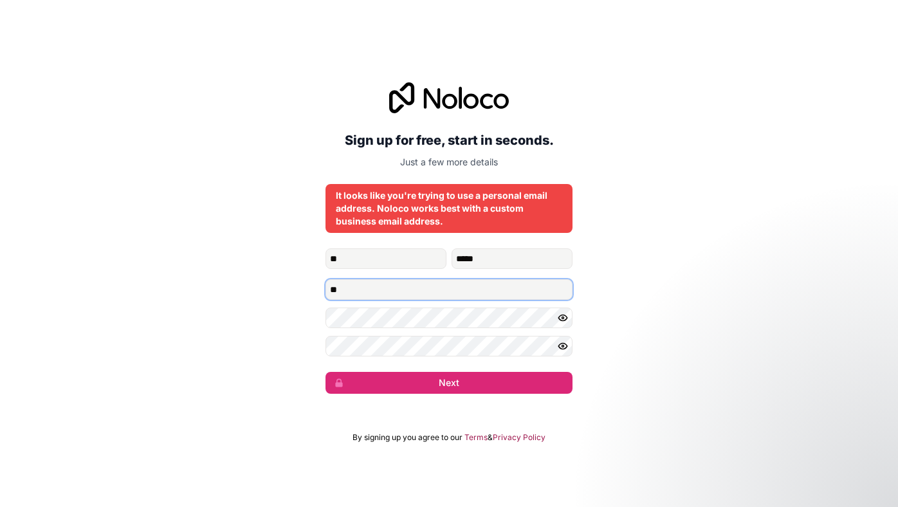 This screenshot has width=898, height=507. I want to click on a: Terms, so click(476, 438).